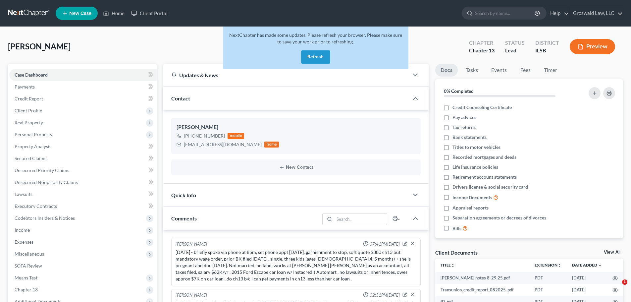 This screenshot has height=302, width=631. Describe the element at coordinates (465, 117) in the screenshot. I see `span: Pay advices` at that location.